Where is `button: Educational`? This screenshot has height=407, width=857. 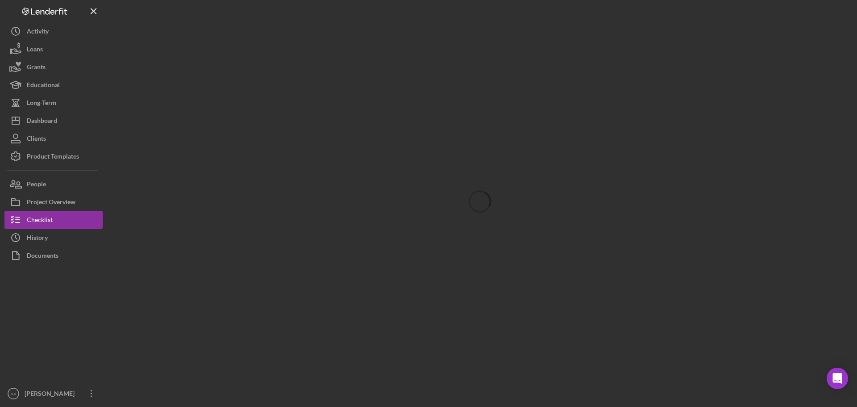 button: Educational is located at coordinates (54, 85).